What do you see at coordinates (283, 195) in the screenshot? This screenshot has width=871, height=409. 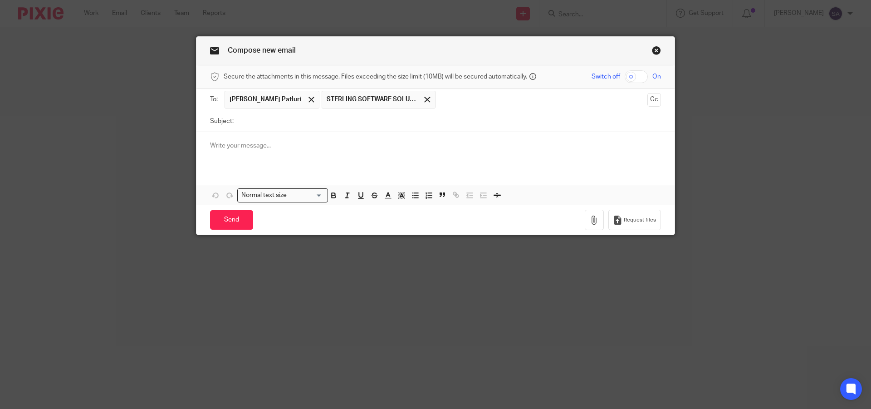 I see `div: Search for option` at bounding box center [283, 195].